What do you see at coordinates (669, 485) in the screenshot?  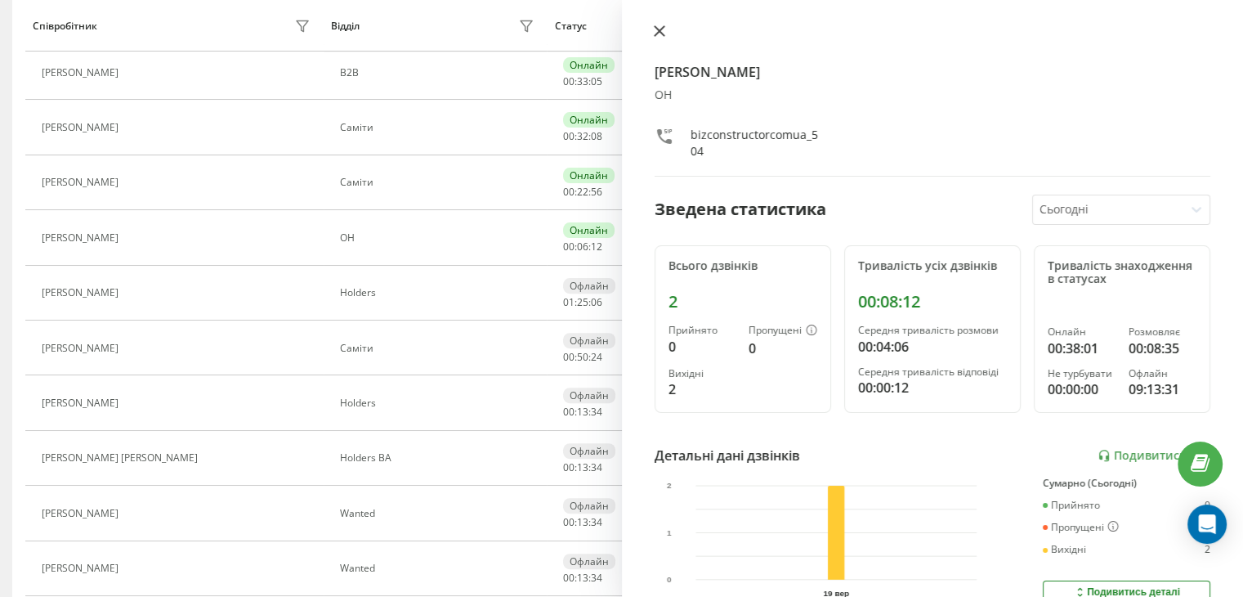 I see `text: 2` at bounding box center [669, 485].